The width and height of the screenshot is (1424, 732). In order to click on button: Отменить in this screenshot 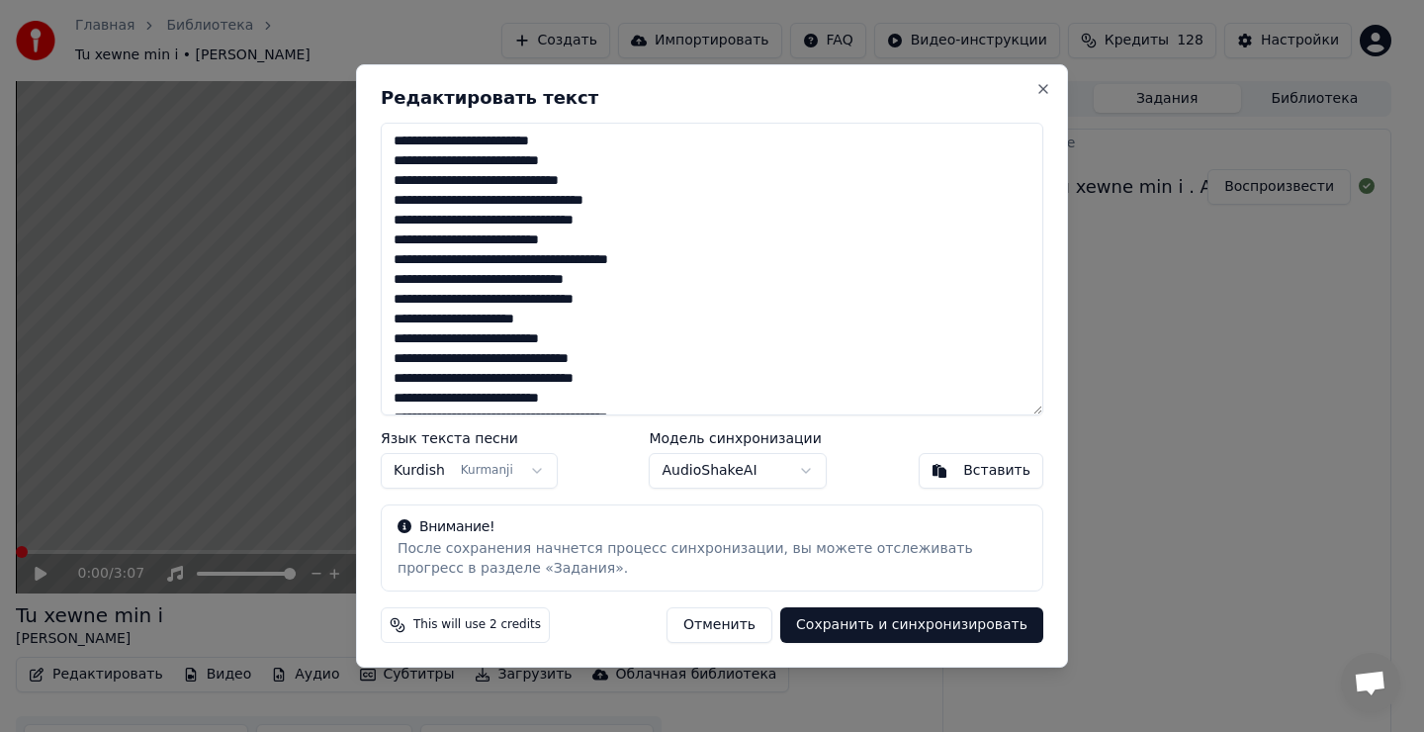, I will do `click(719, 625)`.